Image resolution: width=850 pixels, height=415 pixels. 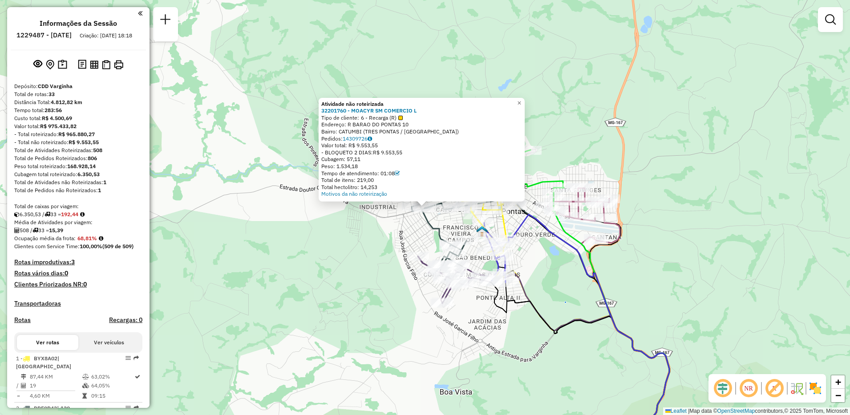 I want to click on div: Total de Atividades não Roteirizadas:, so click(x=78, y=182).